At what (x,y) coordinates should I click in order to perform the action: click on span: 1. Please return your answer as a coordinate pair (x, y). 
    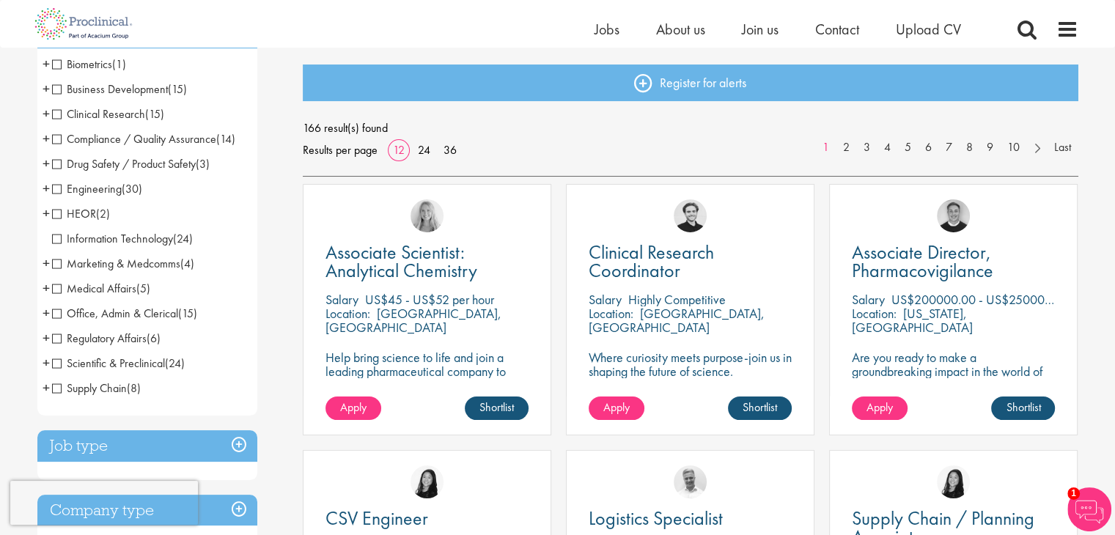
    Looking at the image, I should click on (1073, 493).